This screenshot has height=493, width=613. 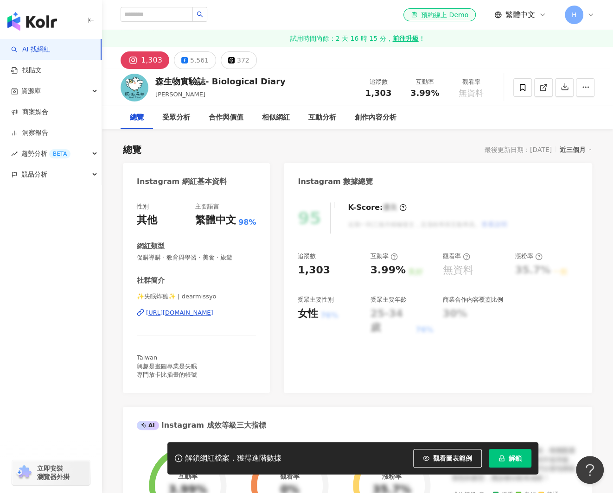 I want to click on span: rise, so click(x=14, y=154).